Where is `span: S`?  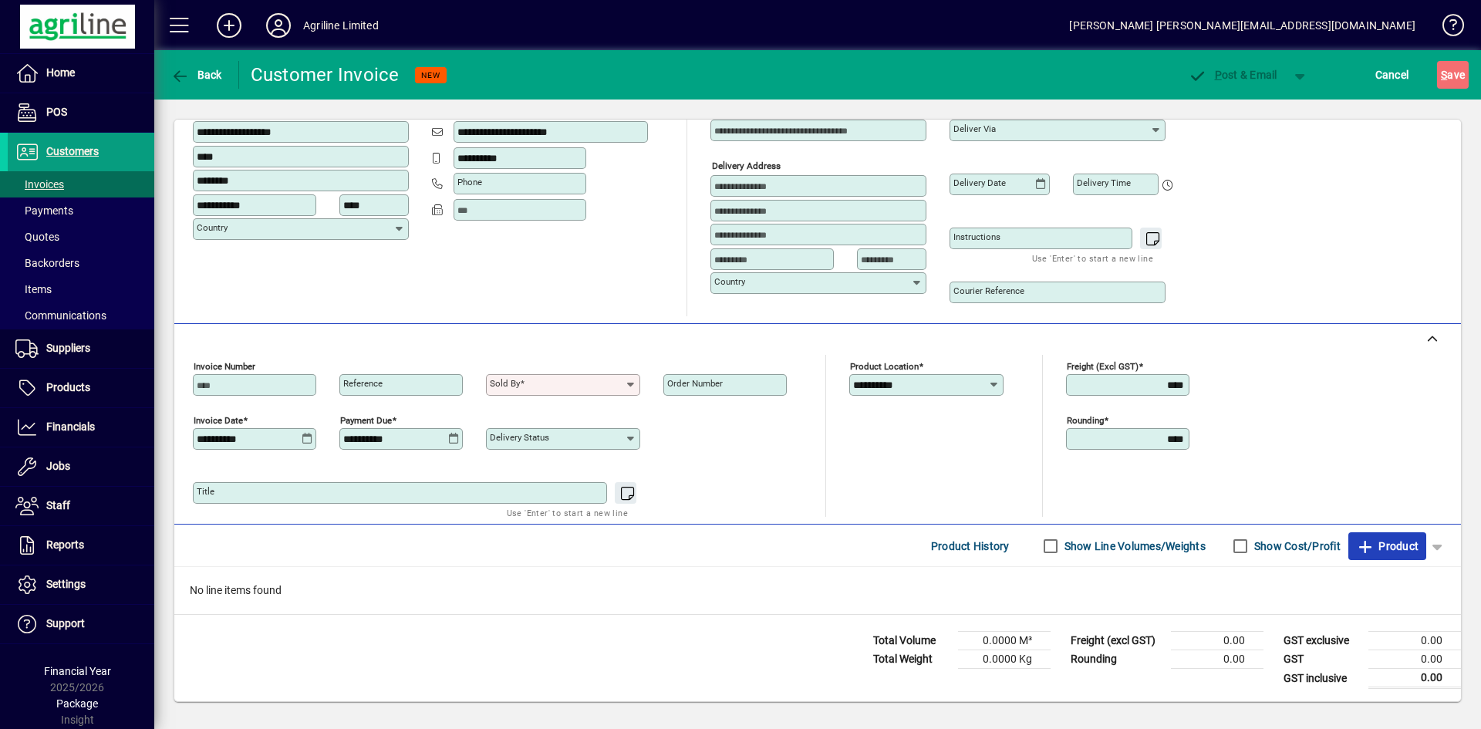
span: S is located at coordinates (1444, 75).